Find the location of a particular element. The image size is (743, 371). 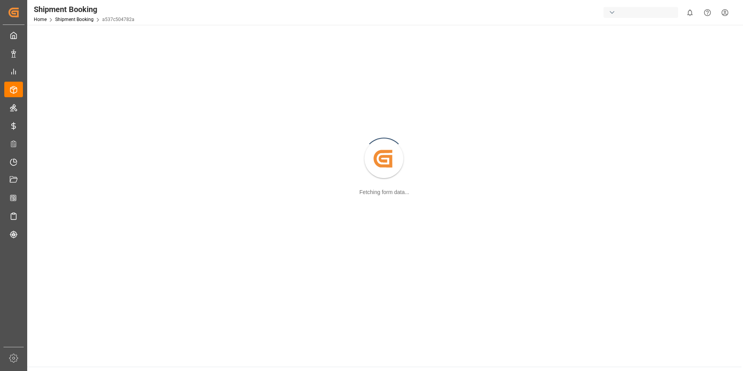

button: Help Center is located at coordinates (707, 12).